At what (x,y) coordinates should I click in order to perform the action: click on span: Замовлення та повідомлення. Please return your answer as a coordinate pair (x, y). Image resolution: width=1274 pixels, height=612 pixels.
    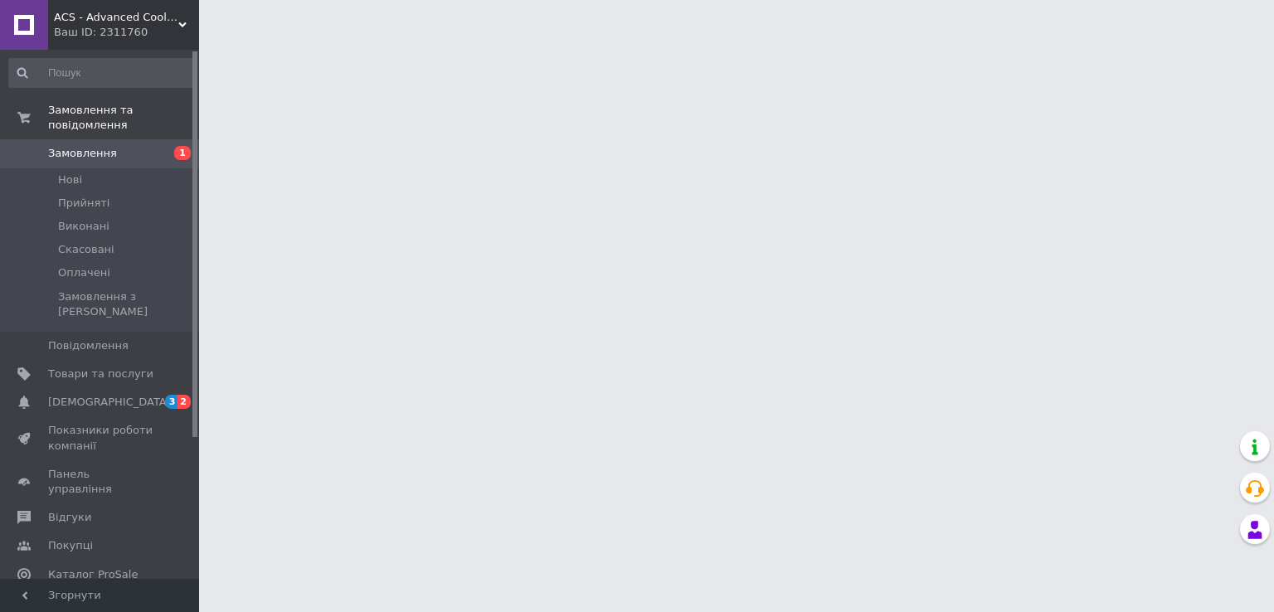
    Looking at the image, I should click on (124, 118).